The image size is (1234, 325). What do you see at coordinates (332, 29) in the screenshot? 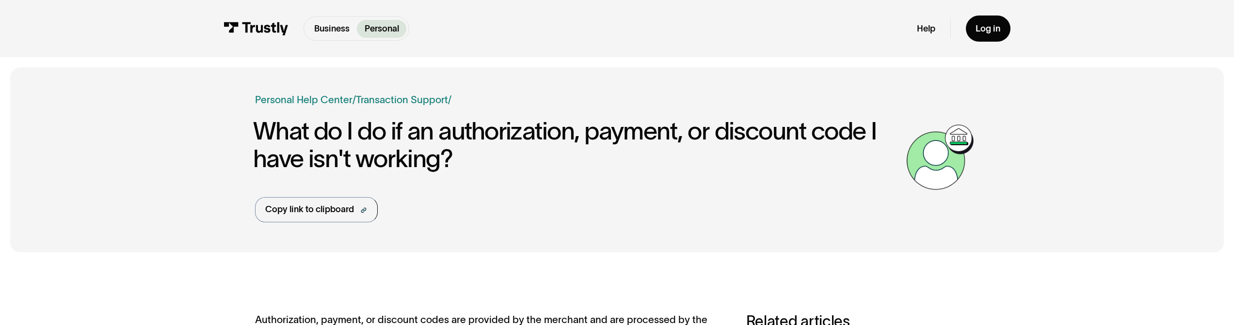
I see `p: Business` at bounding box center [332, 29].